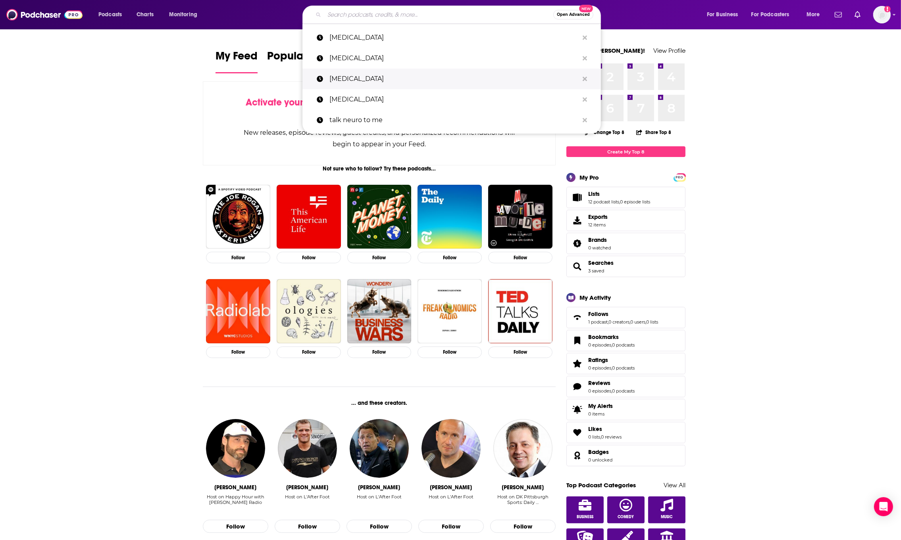  What do you see at coordinates (449, 311) in the screenshot?
I see `a: Freakonomics Radio` at bounding box center [449, 311].